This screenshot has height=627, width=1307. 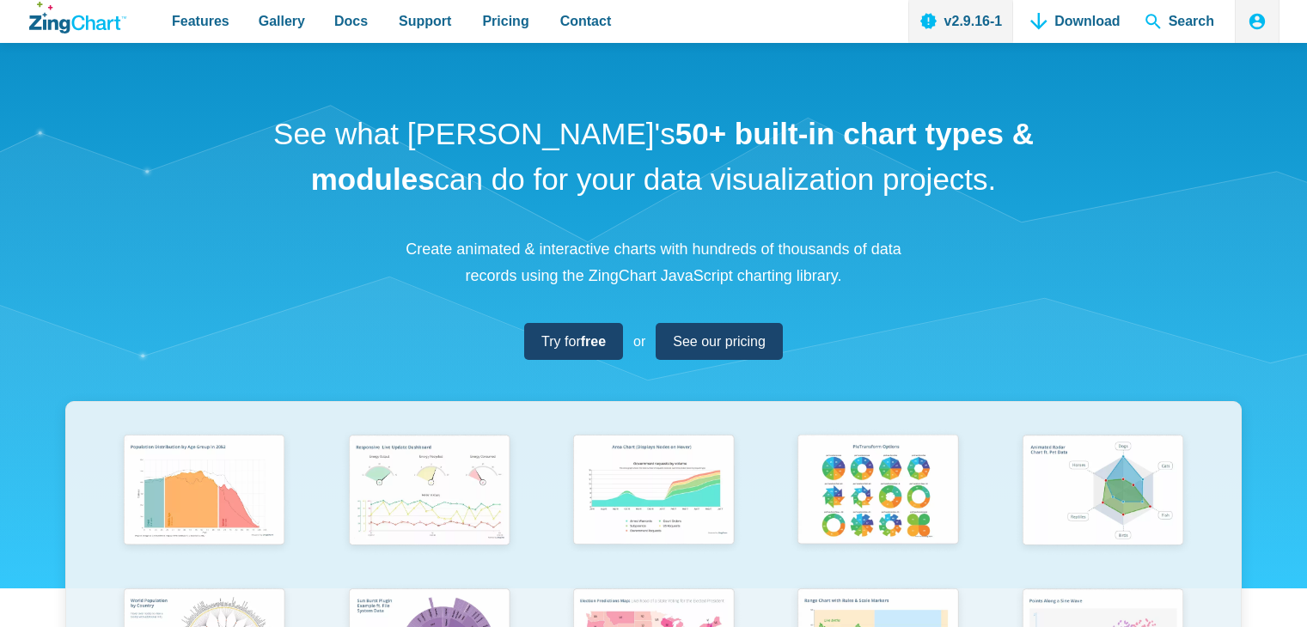 What do you see at coordinates (719, 341) in the screenshot?
I see `a: See our pricing` at bounding box center [719, 341].